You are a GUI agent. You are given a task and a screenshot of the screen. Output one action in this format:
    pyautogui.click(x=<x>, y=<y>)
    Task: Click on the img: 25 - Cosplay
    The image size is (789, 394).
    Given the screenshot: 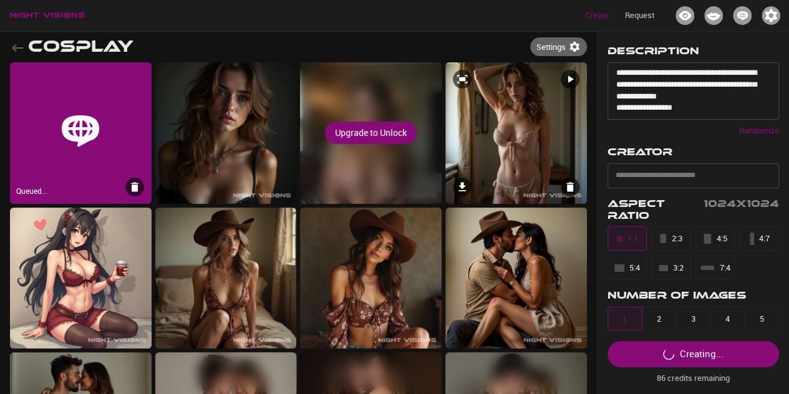 What is the action you would take?
    pyautogui.click(x=516, y=133)
    